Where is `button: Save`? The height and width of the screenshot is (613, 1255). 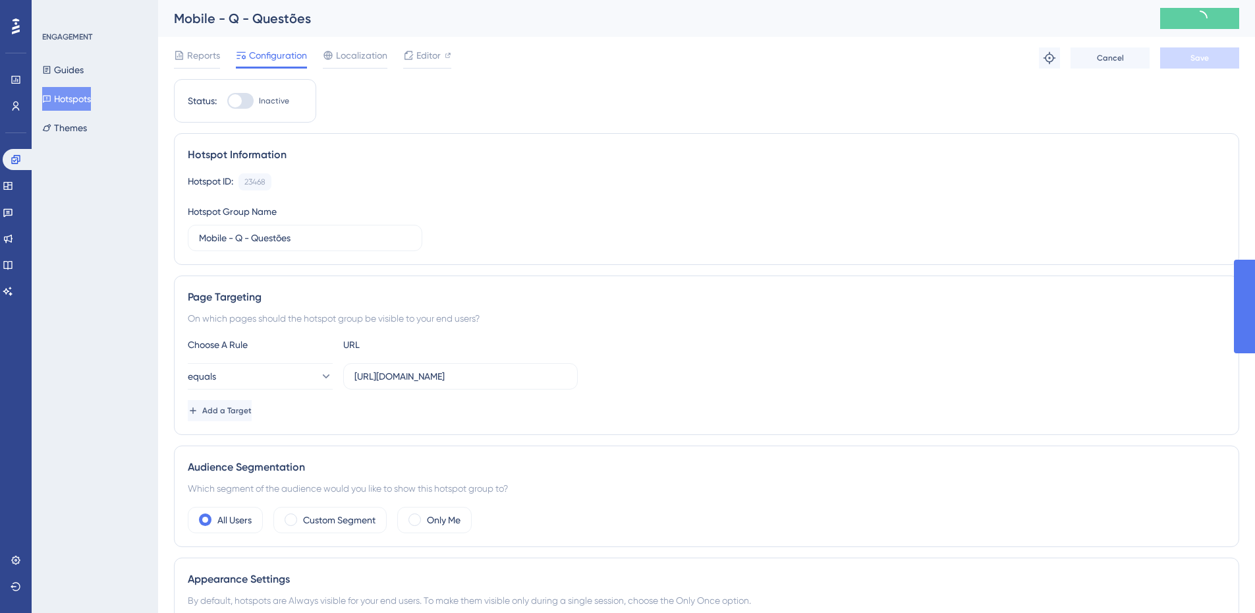
button: Save is located at coordinates (1200, 58).